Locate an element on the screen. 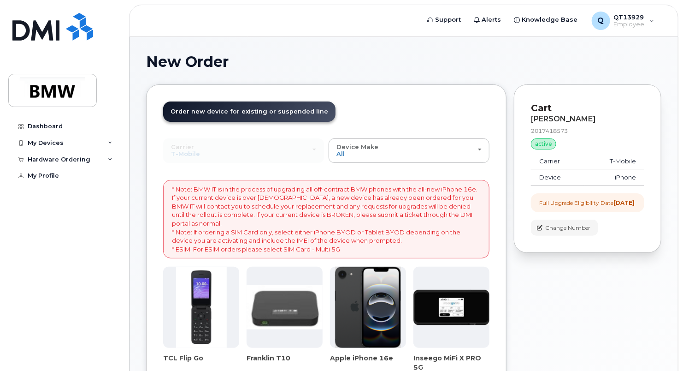 This screenshot has height=371, width=683. span: Order new device for existing or suspended line is located at coordinates (249, 111).